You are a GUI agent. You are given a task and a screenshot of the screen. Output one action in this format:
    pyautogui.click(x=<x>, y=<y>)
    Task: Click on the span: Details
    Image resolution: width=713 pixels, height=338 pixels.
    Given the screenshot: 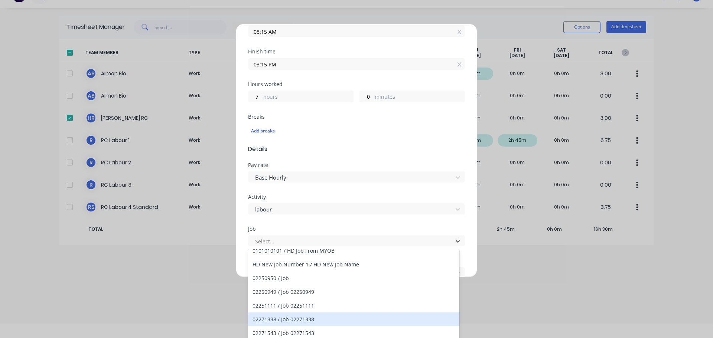 What is the action you would take?
    pyautogui.click(x=357, y=149)
    